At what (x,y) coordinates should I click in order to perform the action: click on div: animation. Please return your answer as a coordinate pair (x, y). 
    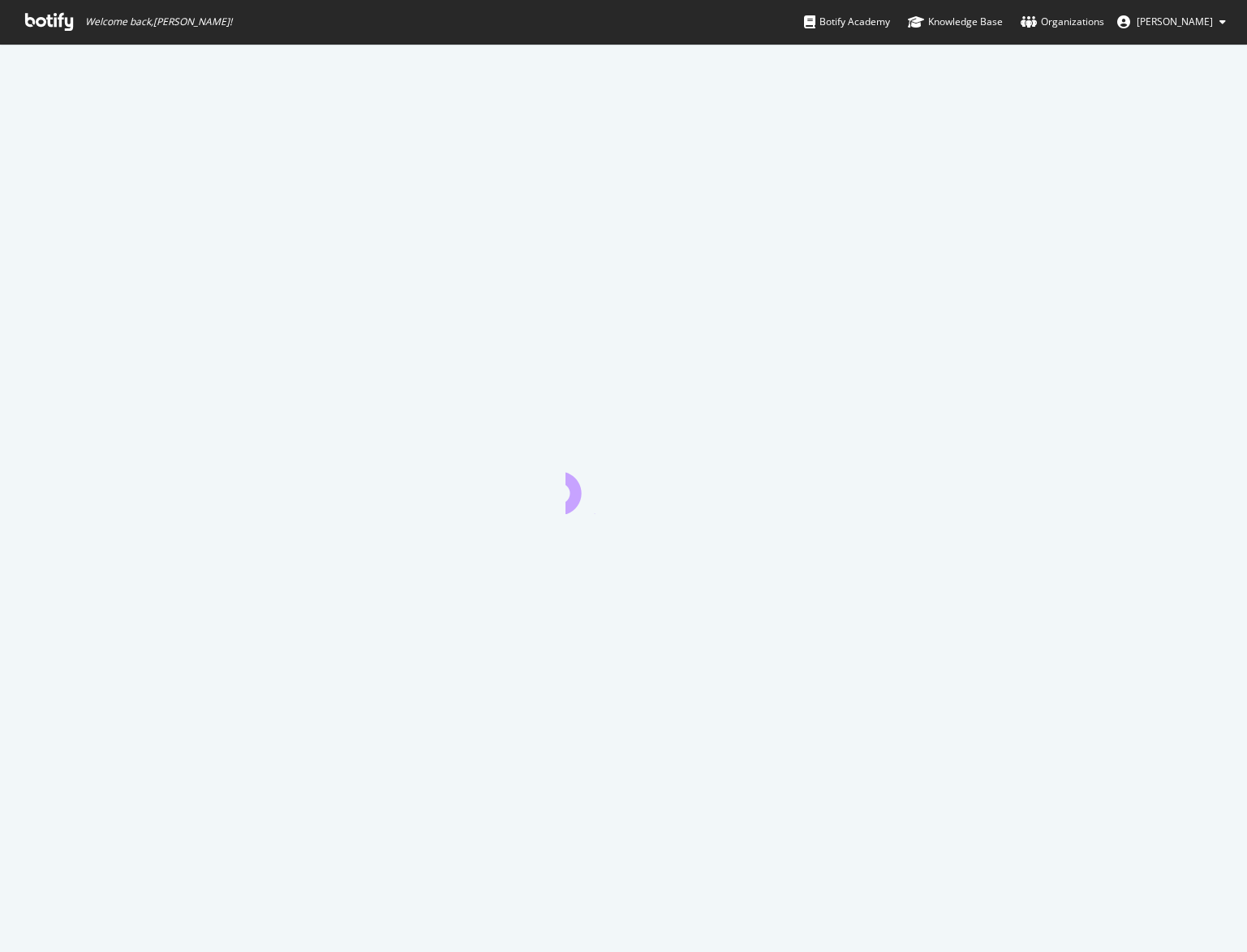
    Looking at the image, I should click on (624, 485).